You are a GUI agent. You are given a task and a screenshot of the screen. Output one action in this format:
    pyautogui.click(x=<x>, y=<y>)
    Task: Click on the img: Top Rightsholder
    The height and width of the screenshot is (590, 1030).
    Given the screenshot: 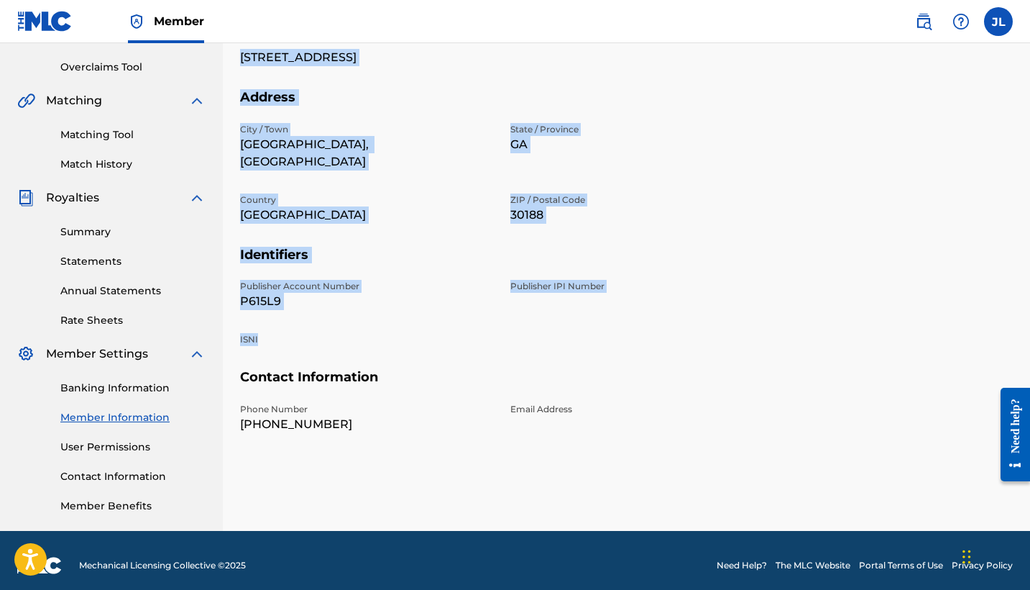 What is the action you would take?
    pyautogui.click(x=137, y=22)
    